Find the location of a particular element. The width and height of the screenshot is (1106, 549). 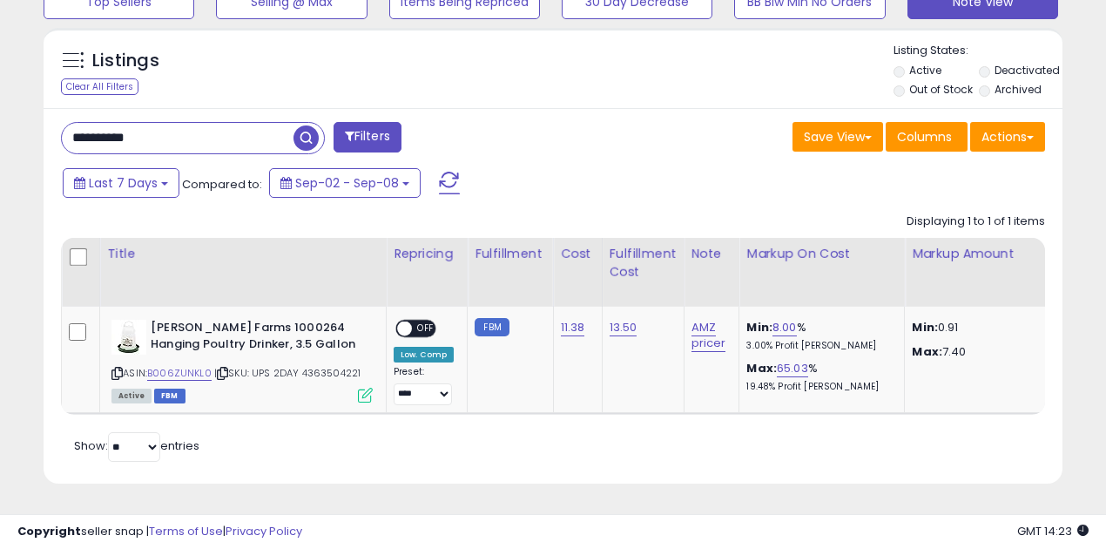

button: Columns is located at coordinates (927, 137).